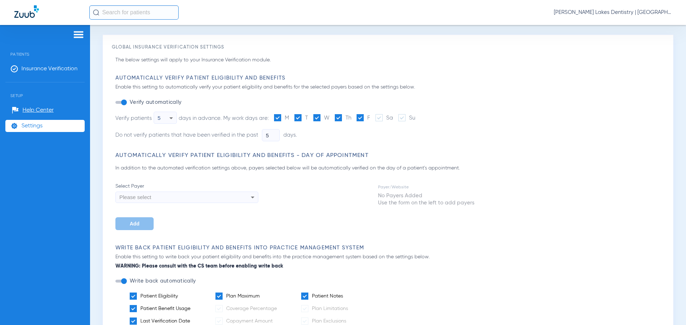 This screenshot has width=686, height=325. What do you see at coordinates (32, 110) in the screenshot?
I see `a: Help Center` at bounding box center [32, 110].